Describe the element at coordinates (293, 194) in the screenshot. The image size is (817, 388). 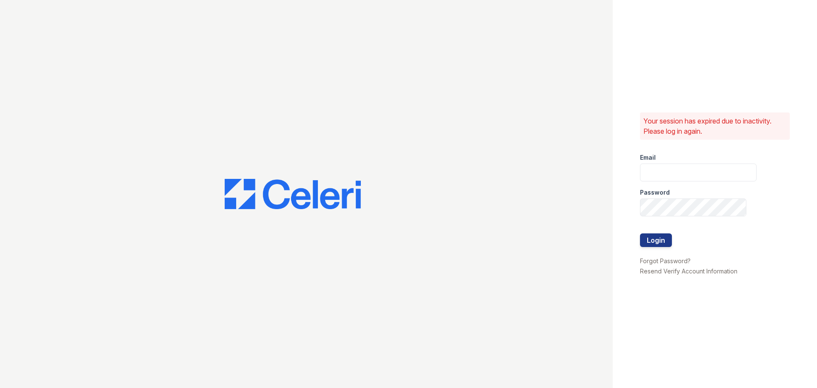
I see `img: CE_Logo_Blue-a8612792a0a2168367f1c8372b55b34899dd931a85d93a1a3d3e32e68fde9ad4.png` at that location.